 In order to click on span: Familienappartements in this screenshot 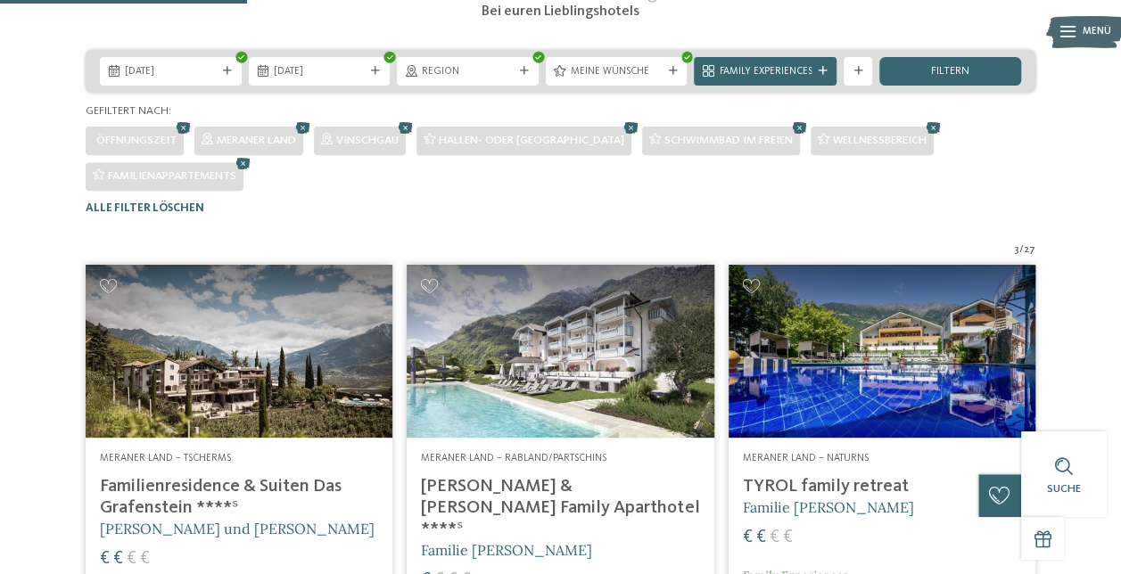, I will do `click(172, 176)`.